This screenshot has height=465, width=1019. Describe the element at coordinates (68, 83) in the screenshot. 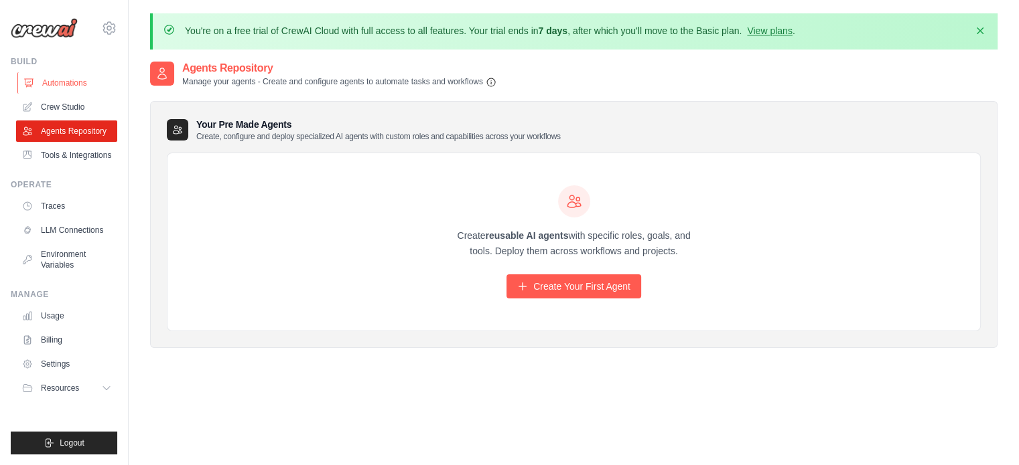

I see `a: Automations` at that location.